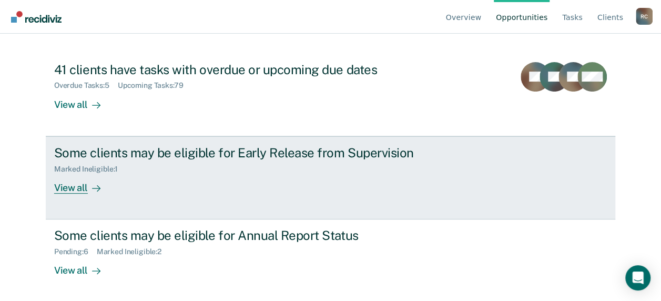 The height and width of the screenshot is (301, 661). Describe the element at coordinates (239, 69) in the screenshot. I see `div: 41 clients have tasks with overdue or upcoming due dates` at that location.